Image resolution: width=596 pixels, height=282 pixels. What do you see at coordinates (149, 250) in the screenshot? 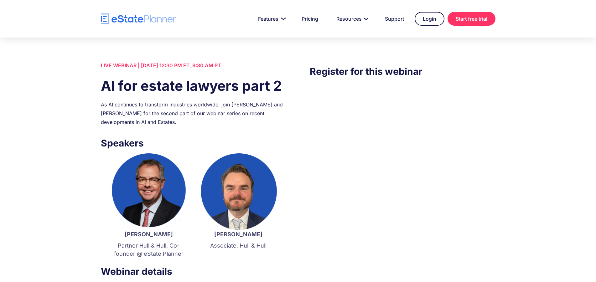
I see `p: Partner Hull & Hull, Co-founder @ eState Planner` at bounding box center [149, 250].